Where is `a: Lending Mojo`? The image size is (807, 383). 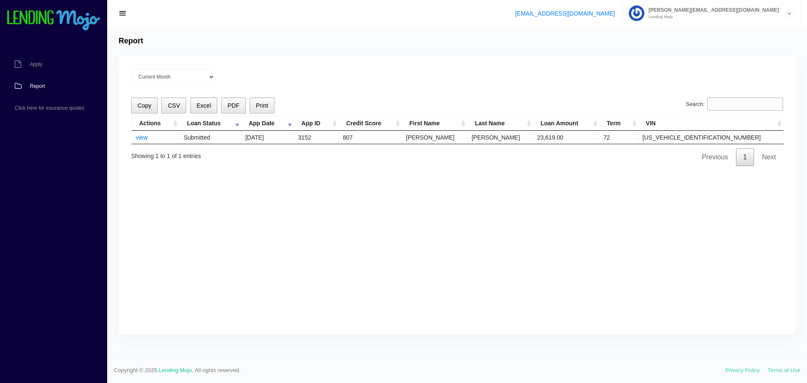 a: Lending Mojo is located at coordinates (175, 370).